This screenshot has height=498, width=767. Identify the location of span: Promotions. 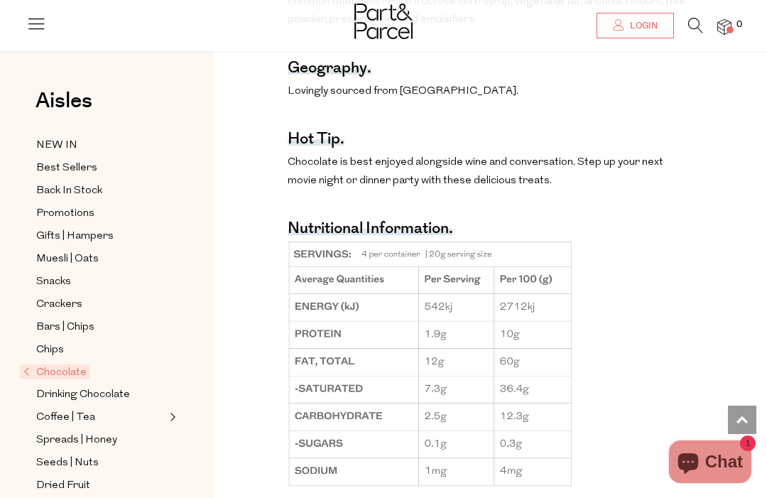
(65, 214).